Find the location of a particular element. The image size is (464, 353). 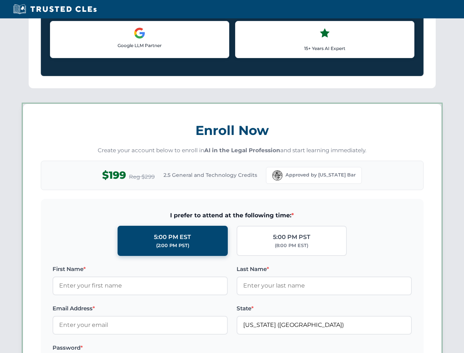

strong: AI in the Legal Profession is located at coordinates (242, 150).